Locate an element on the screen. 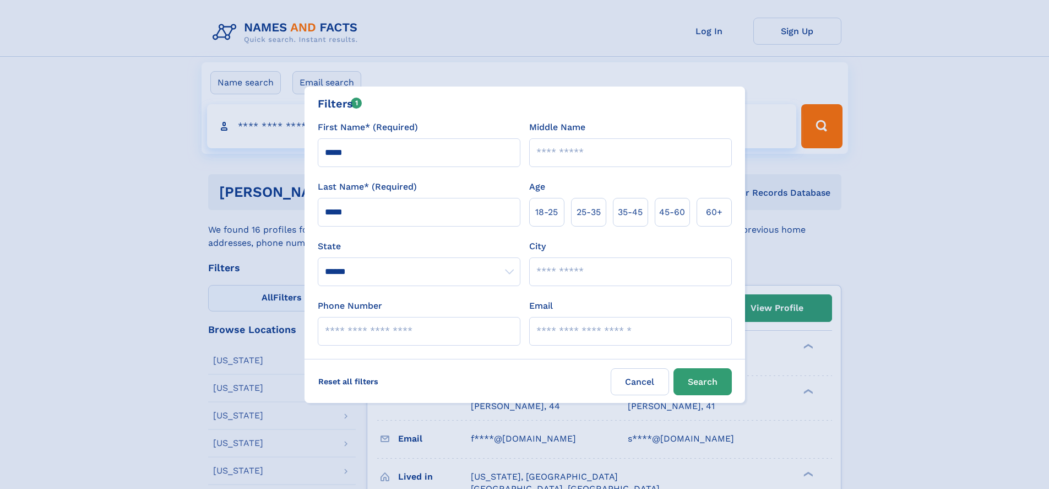 The height and width of the screenshot is (489, 1049). label: Email is located at coordinates (541, 306).